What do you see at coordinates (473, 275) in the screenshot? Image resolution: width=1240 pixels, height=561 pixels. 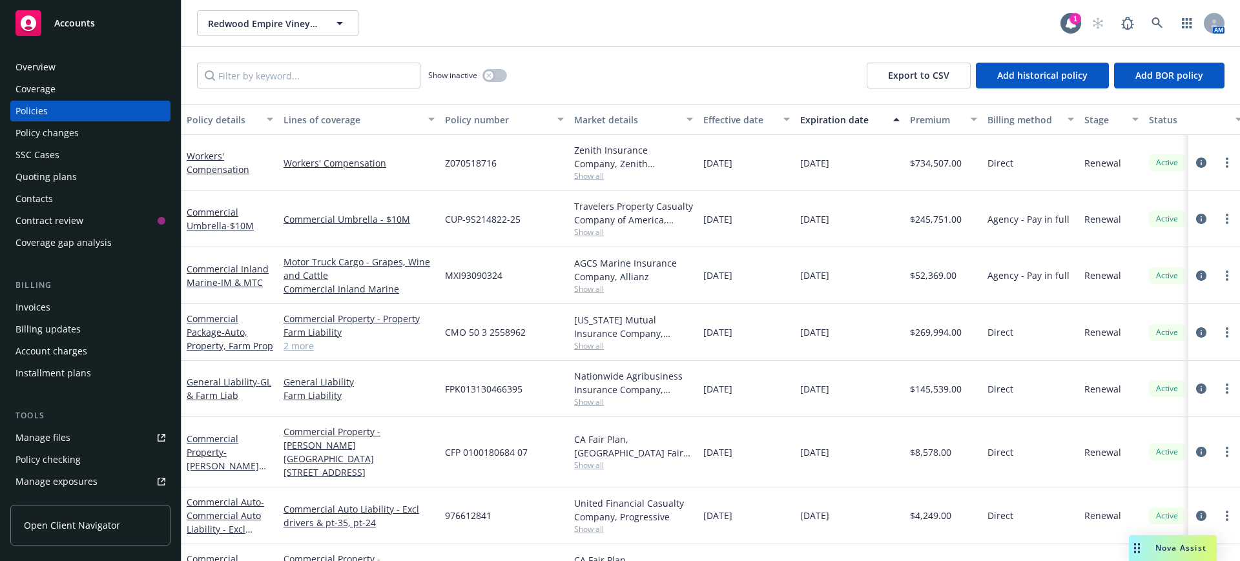 I see `span: MXI93090324` at bounding box center [473, 275].